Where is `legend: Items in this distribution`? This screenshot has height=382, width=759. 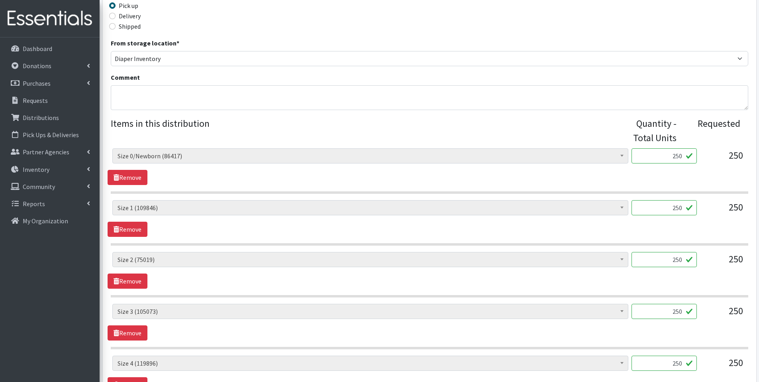
legend: Items in this distribution is located at coordinates (366, 129).